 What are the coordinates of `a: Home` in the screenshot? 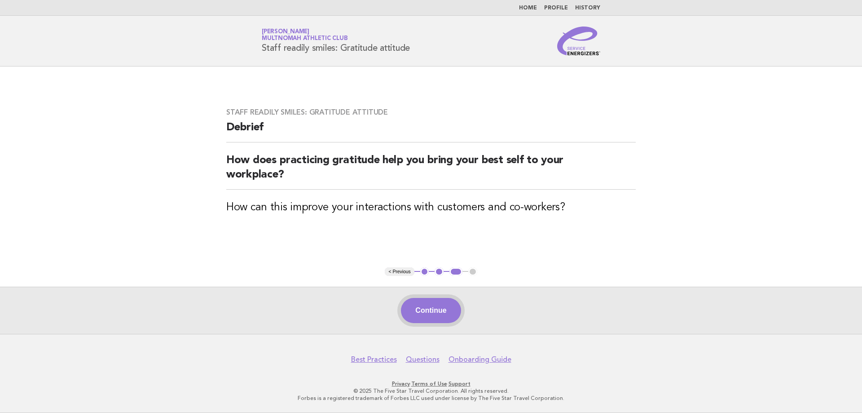 It's located at (528, 8).